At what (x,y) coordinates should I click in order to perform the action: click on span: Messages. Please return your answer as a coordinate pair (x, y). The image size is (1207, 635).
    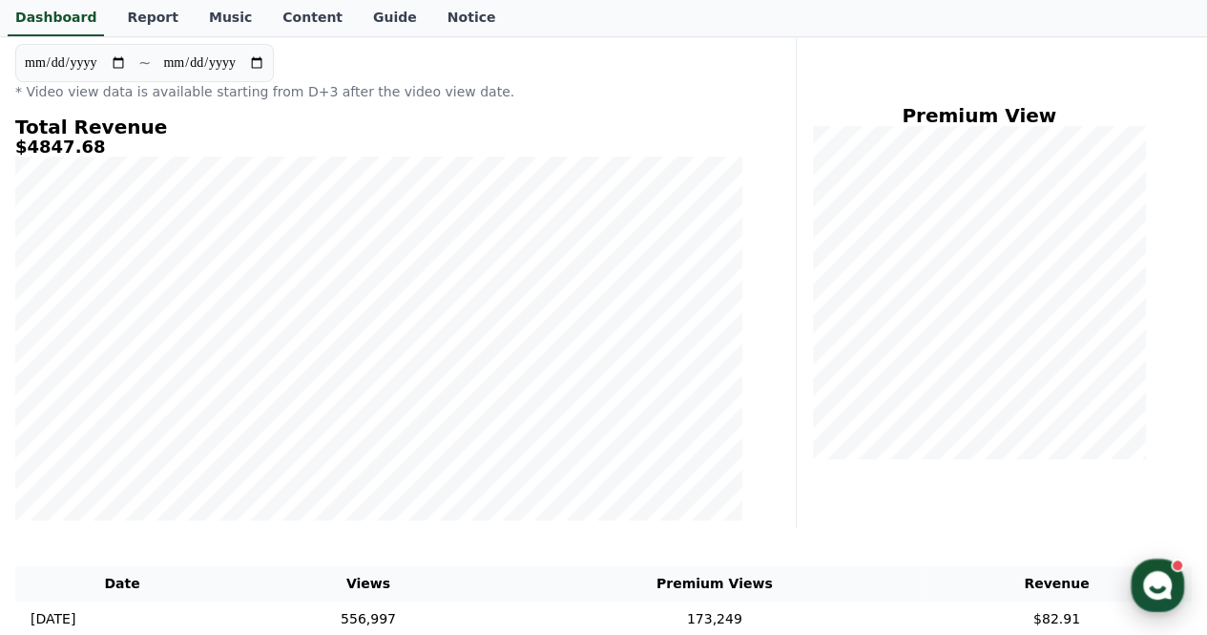
    Looking at the image, I should click on (186, 513).